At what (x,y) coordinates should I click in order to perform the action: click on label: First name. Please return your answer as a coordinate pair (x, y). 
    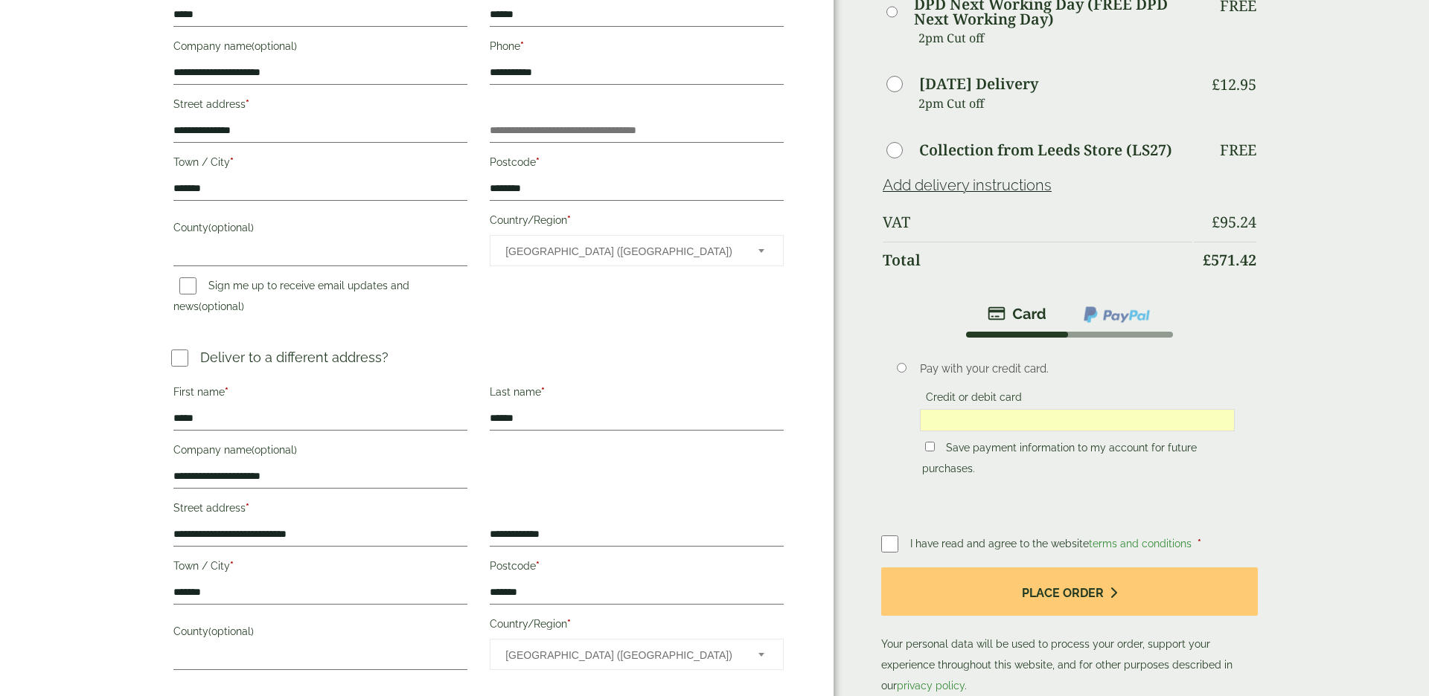
    Looking at the image, I should click on (320, 394).